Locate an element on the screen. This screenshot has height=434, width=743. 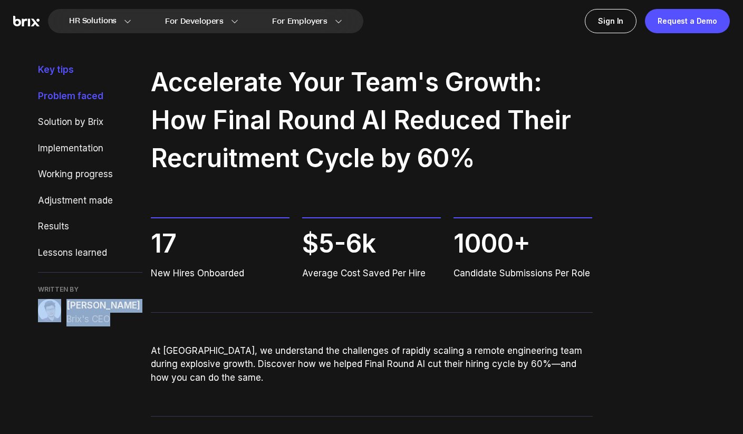
span: Average Cost Saved Per Hire is located at coordinates (371, 274).